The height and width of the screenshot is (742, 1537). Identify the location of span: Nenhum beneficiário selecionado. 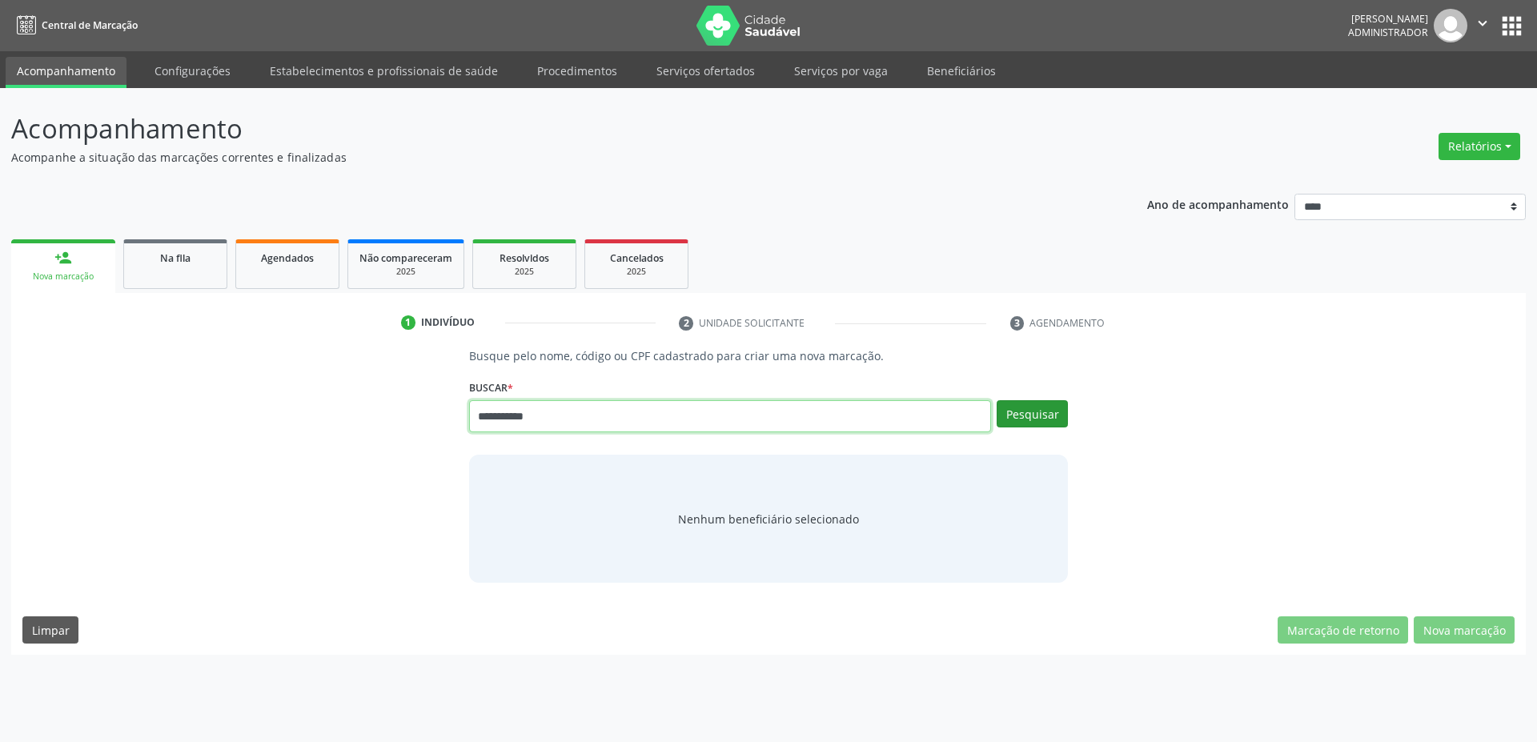
(769, 519).